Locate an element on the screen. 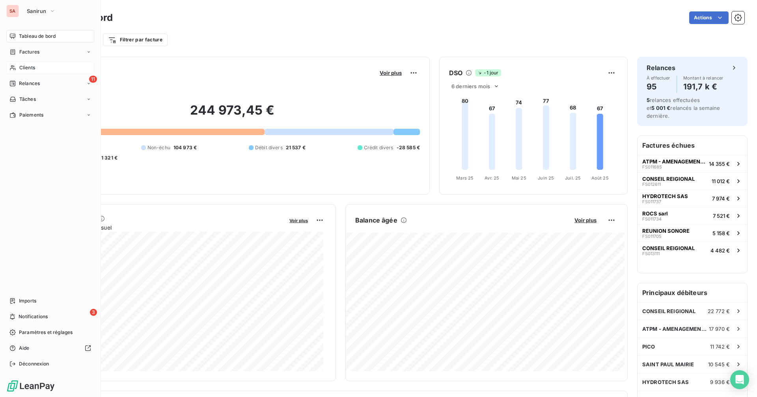  a: Paramètres et réglages is located at coordinates (50, 333).